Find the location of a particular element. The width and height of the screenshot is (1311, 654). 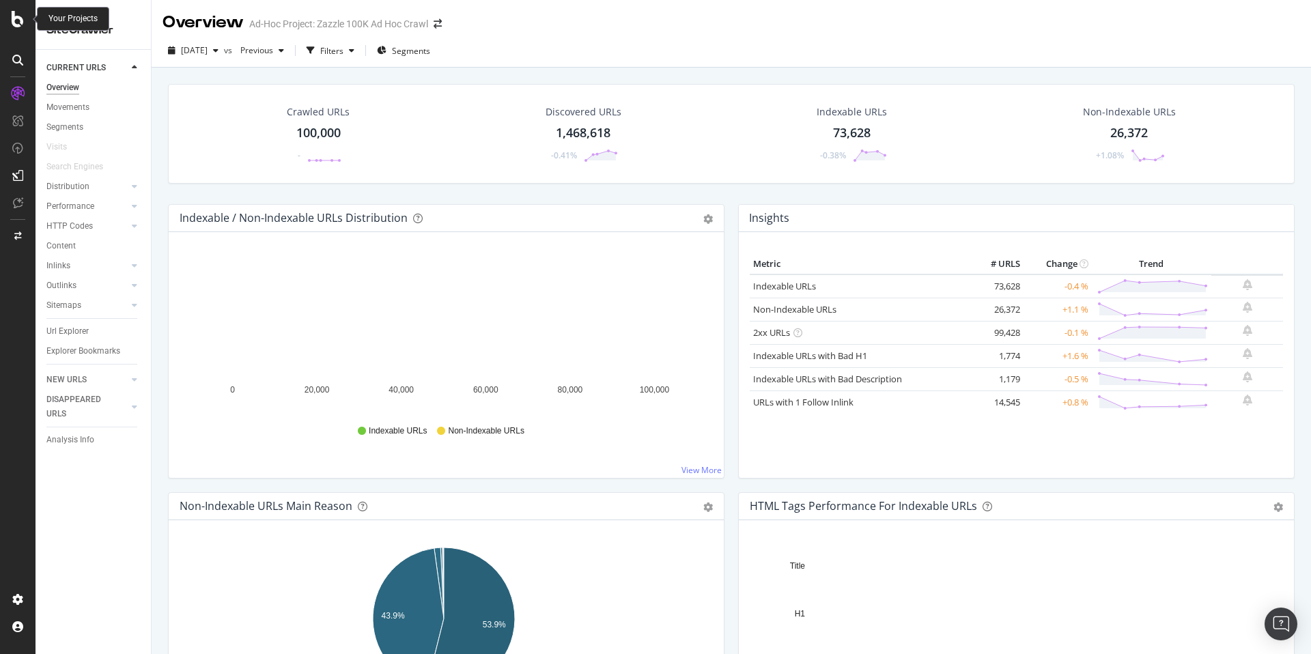

a: Outlinks is located at coordinates (87, 285).